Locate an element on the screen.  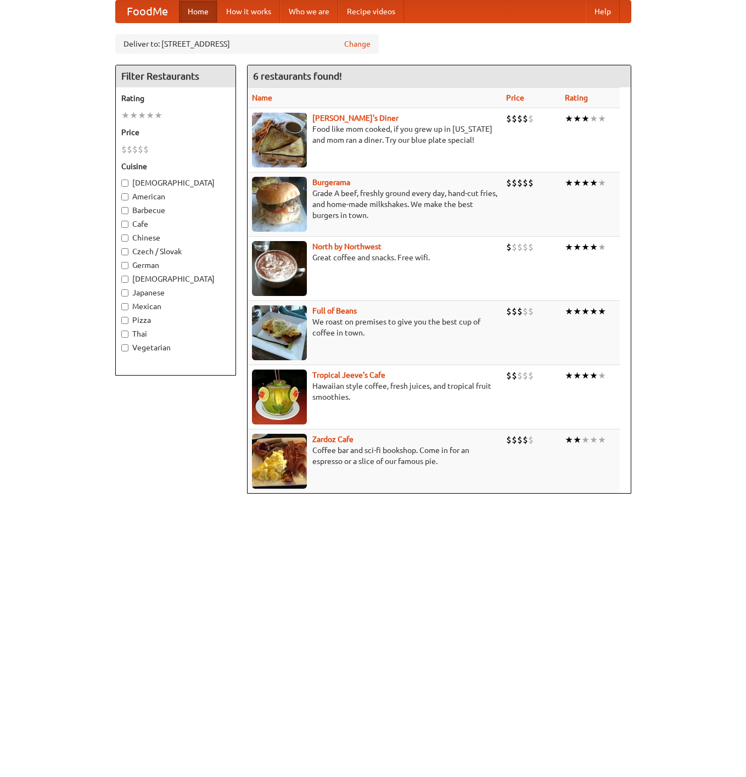
input: Mexican is located at coordinates (125, 306).